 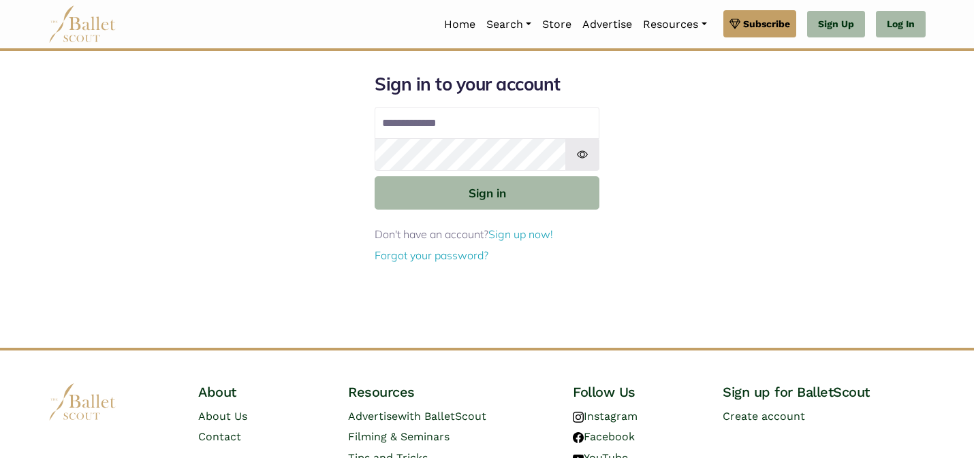 I want to click on h4: About, so click(x=262, y=392).